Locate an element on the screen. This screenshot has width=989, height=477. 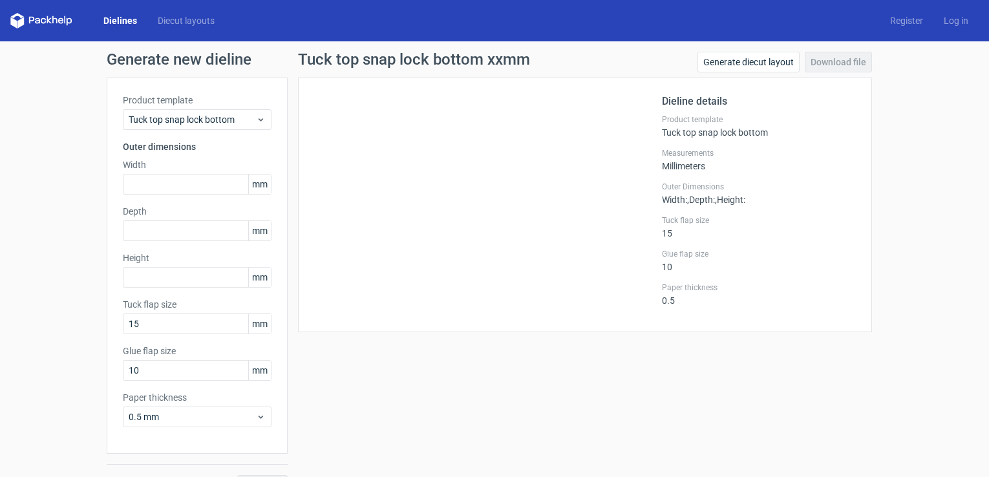
a: Register is located at coordinates (906, 21).